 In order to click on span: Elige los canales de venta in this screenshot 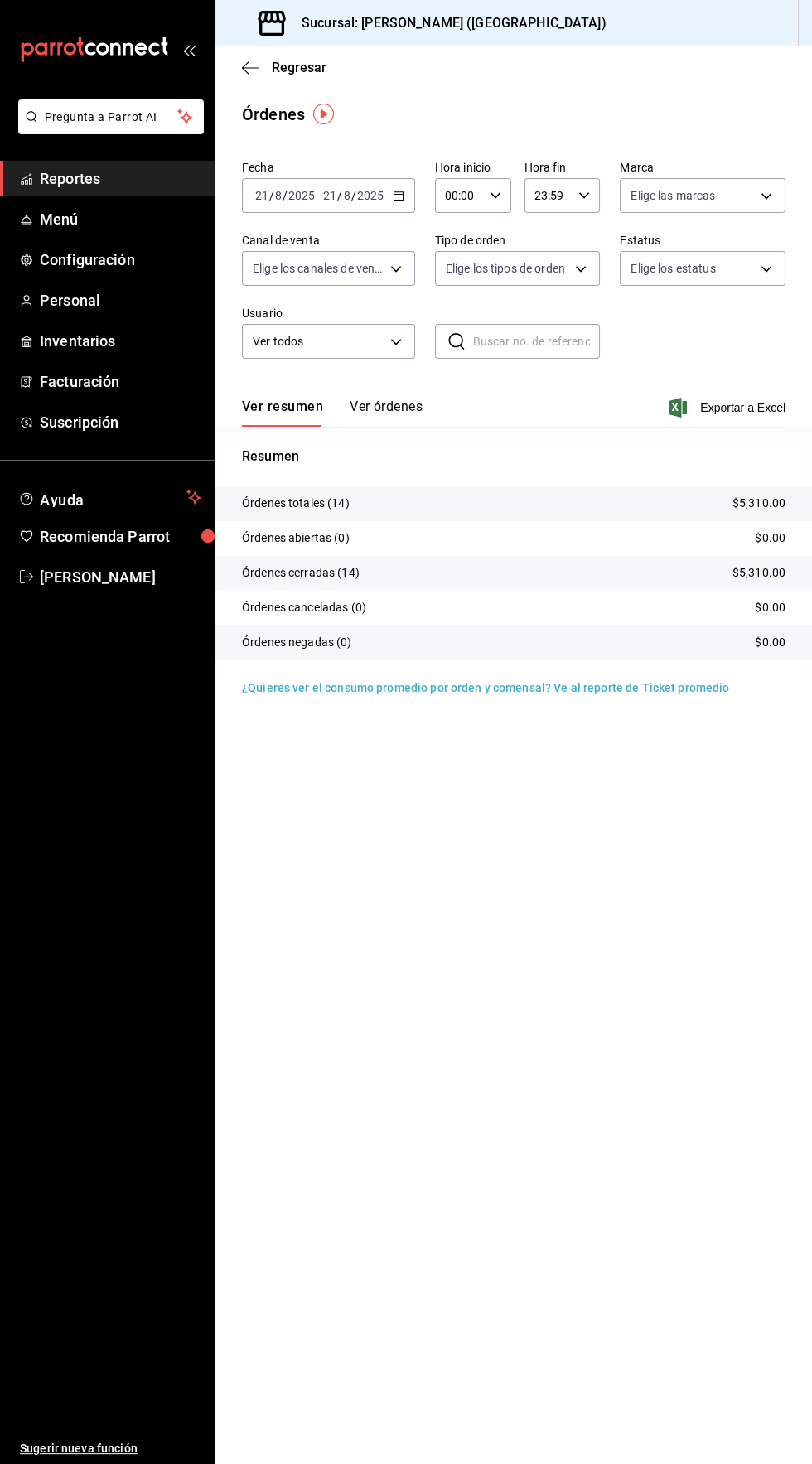, I will do `click(318, 269)`.